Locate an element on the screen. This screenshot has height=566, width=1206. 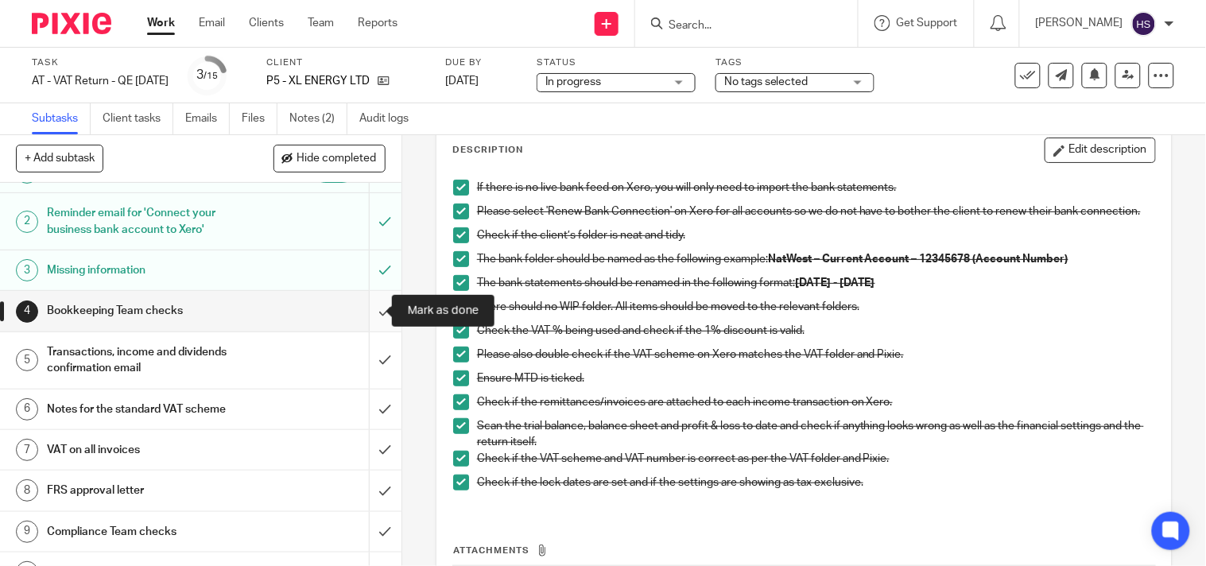
button: + Add subtask is located at coordinates (60, 158).